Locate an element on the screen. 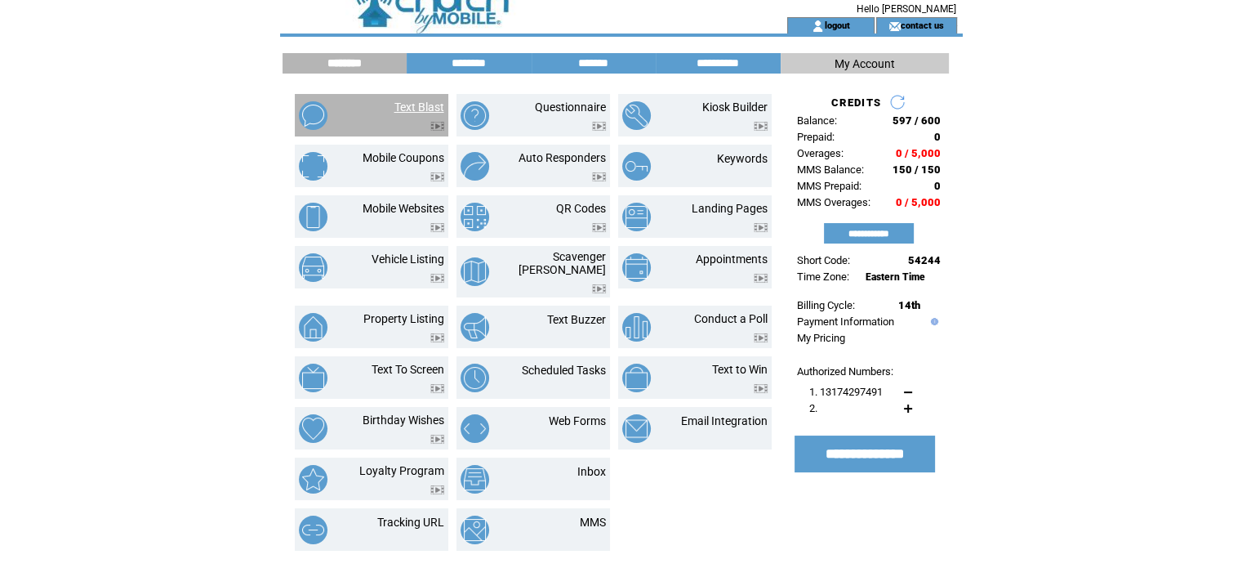 Image resolution: width=1242 pixels, height=568 pixels. img: help.gif is located at coordinates (933, 321).